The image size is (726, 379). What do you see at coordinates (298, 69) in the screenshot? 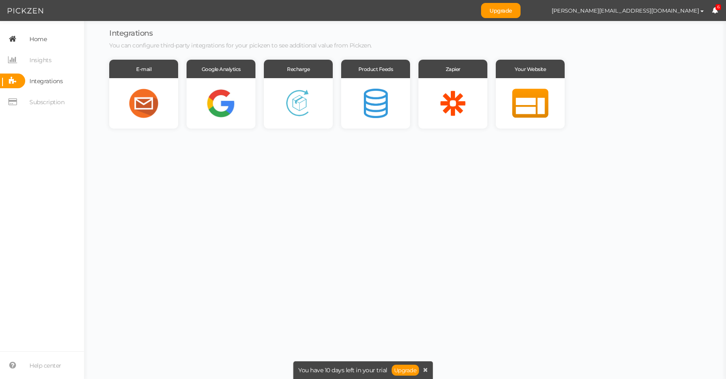
I see `div: Recharge` at bounding box center [298, 69].